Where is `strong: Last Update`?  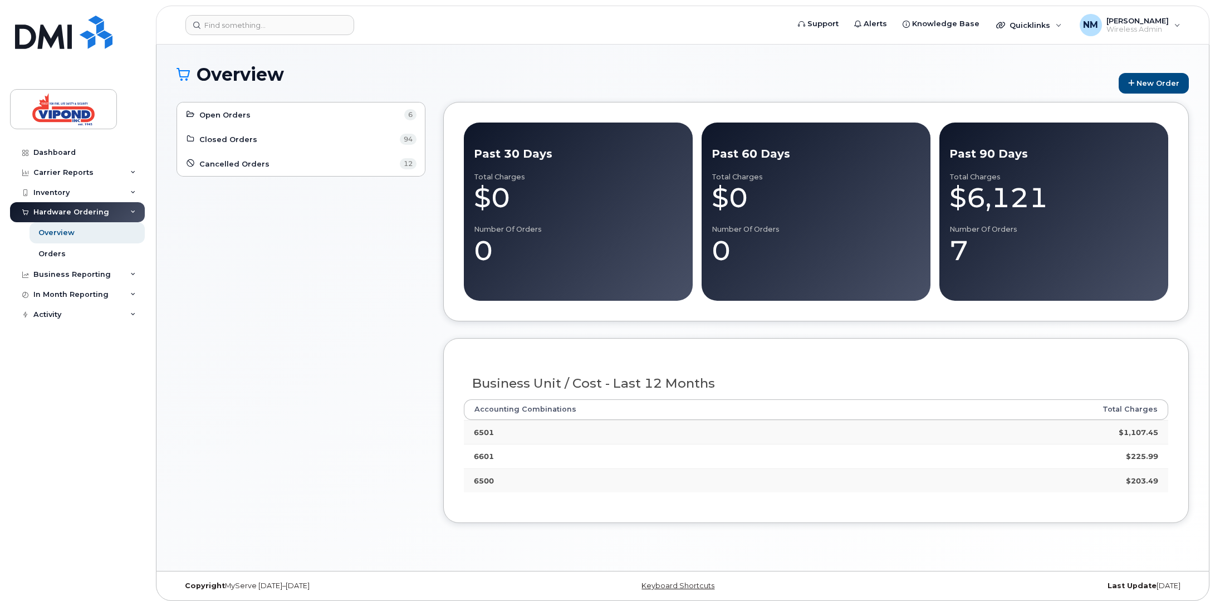
strong: Last Update is located at coordinates (1132, 585).